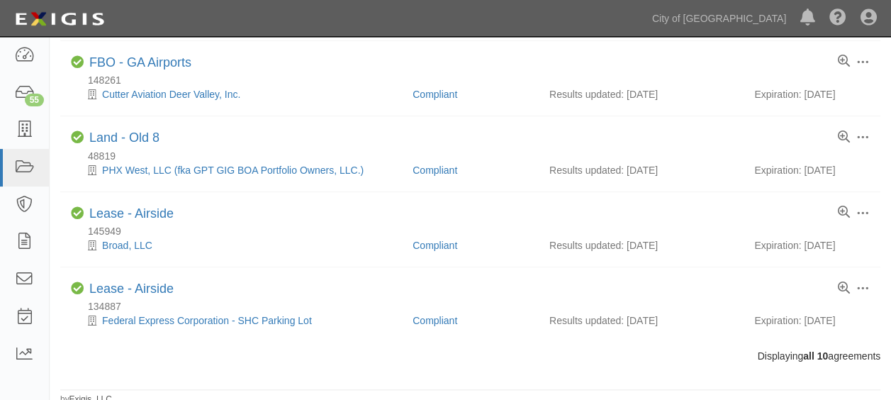  What do you see at coordinates (124, 138) in the screenshot?
I see `div: Land - Old 8` at bounding box center [124, 138].